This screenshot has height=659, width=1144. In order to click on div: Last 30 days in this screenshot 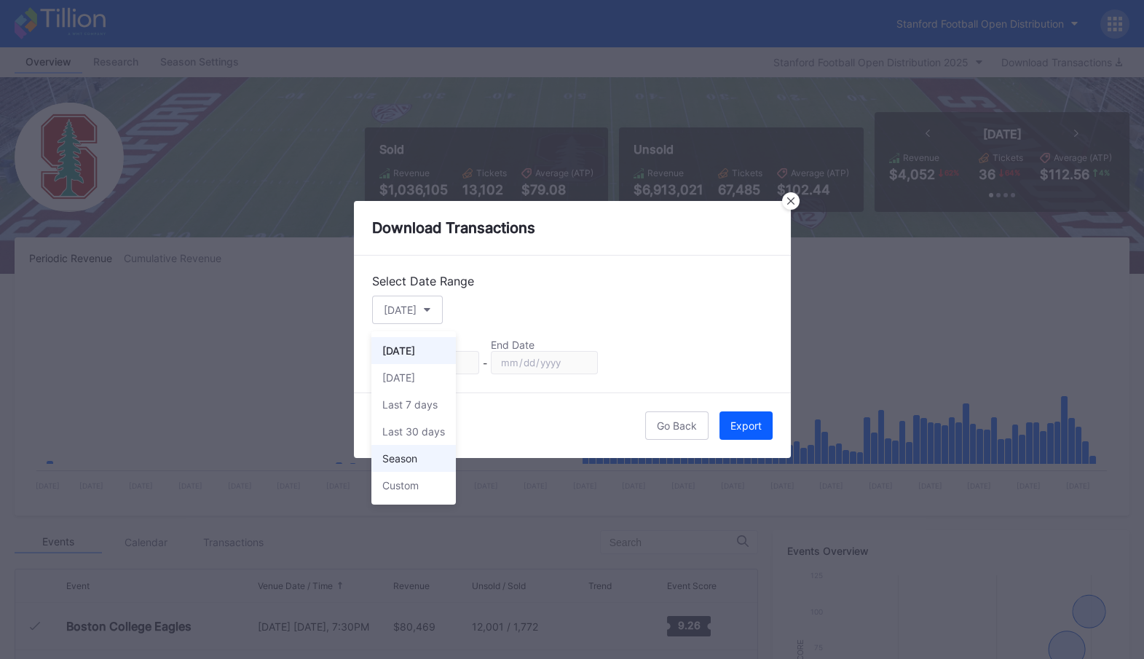, I will do `click(414, 431)`.